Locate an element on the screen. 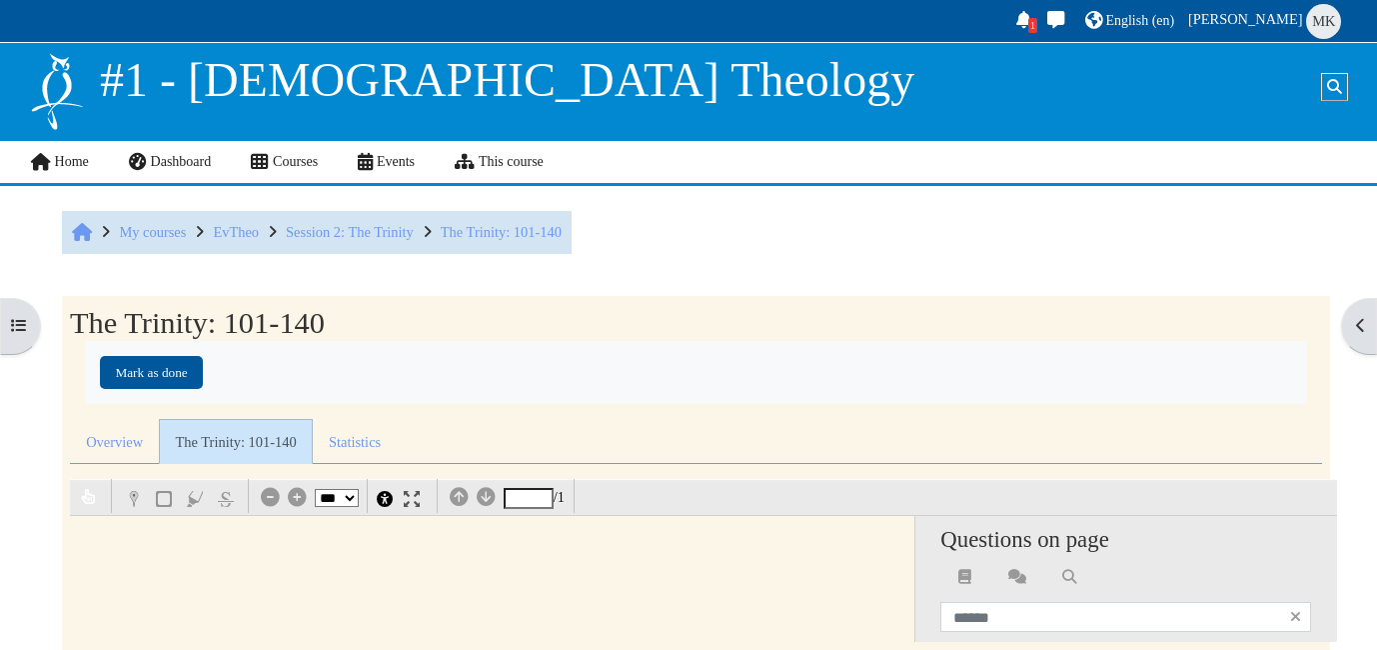  div: 1 is located at coordinates (1033, 25).